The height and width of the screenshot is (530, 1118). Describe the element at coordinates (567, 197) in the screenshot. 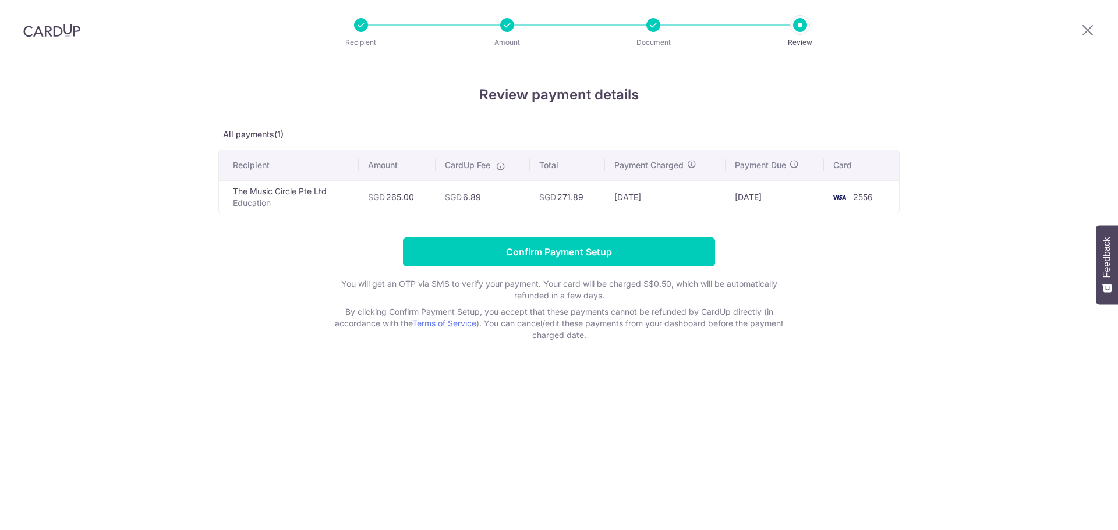

I see `td: 271.89` at that location.